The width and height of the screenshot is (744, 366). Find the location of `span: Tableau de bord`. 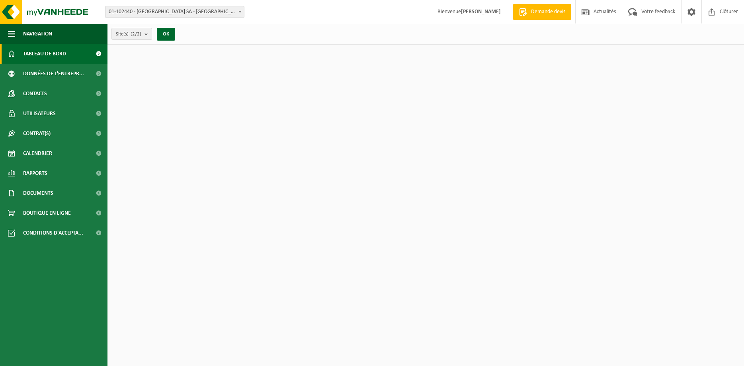

span: Tableau de bord is located at coordinates (45, 54).